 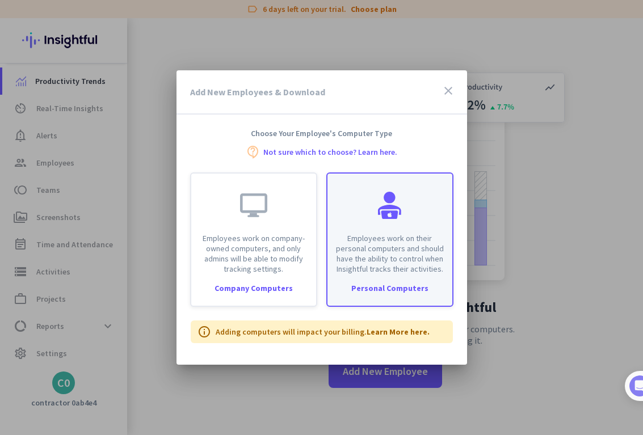 What do you see at coordinates (322, 133) in the screenshot?
I see `h4: Choose Your Employee's Computer Type` at bounding box center [322, 133].